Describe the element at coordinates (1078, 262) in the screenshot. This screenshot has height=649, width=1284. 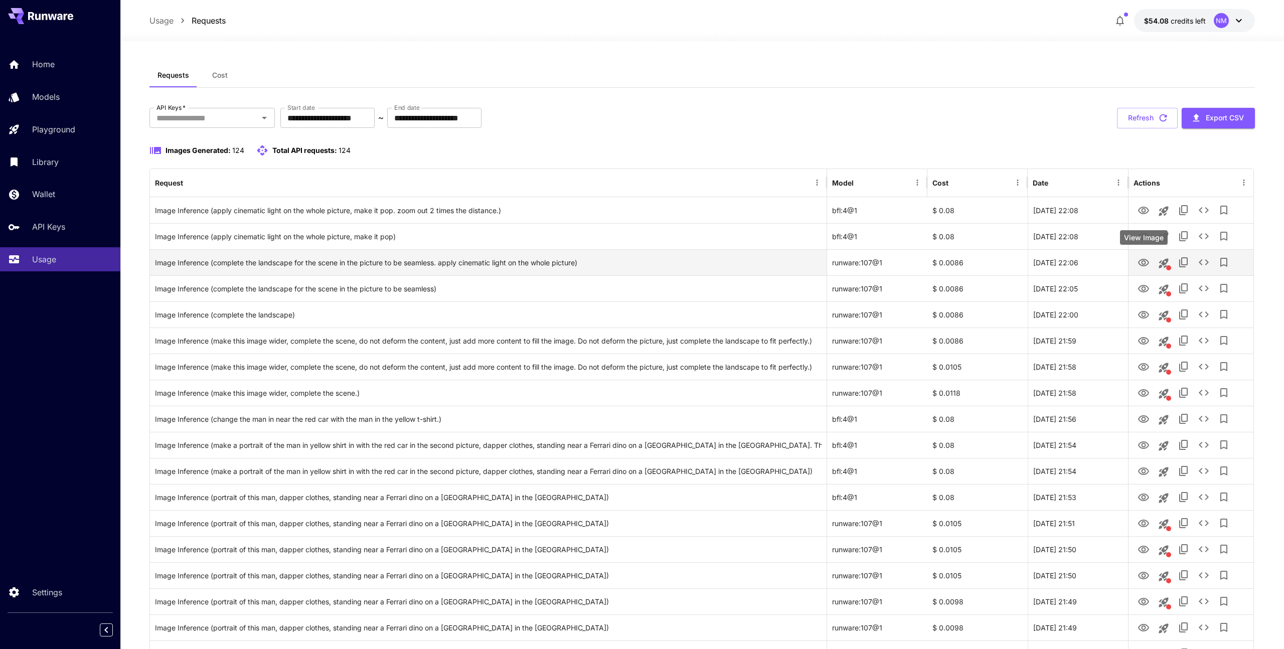
I see `div: 07 Aug, 2025 22:06` at that location.